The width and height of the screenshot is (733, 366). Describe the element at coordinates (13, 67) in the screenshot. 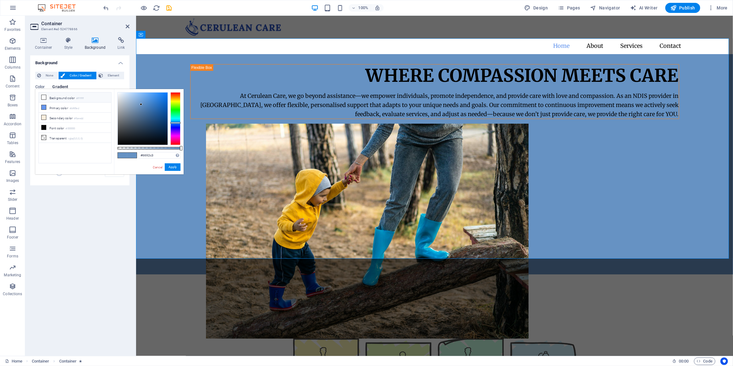

I see `p: Columns` at that location.